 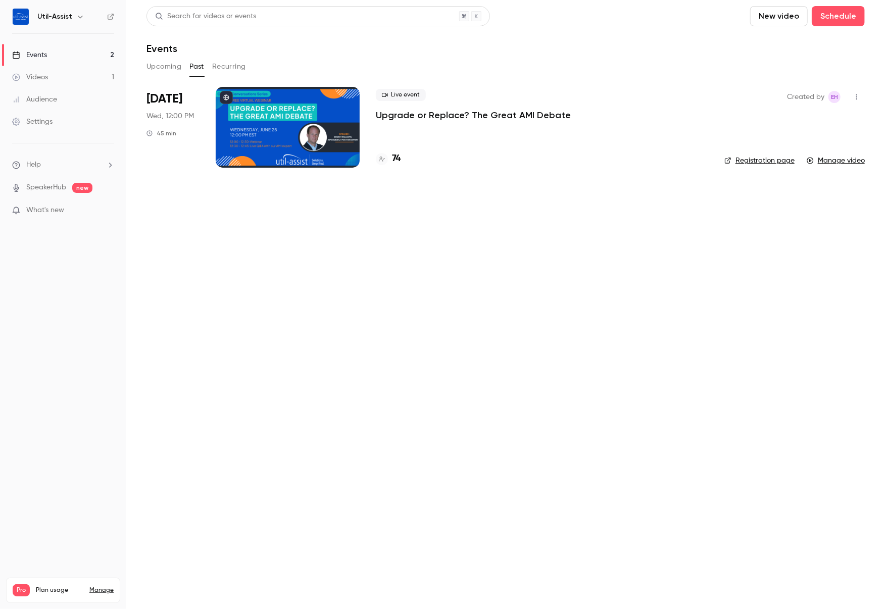 I want to click on div: Search for videos or events, so click(x=206, y=16).